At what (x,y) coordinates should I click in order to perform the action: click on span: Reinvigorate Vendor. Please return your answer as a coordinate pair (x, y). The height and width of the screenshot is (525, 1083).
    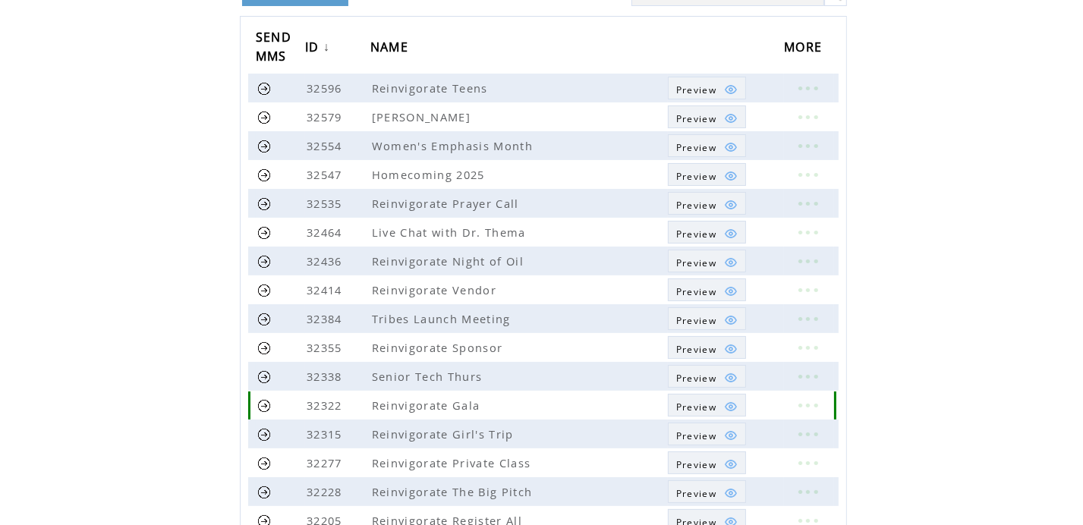
    Looking at the image, I should click on (436, 290).